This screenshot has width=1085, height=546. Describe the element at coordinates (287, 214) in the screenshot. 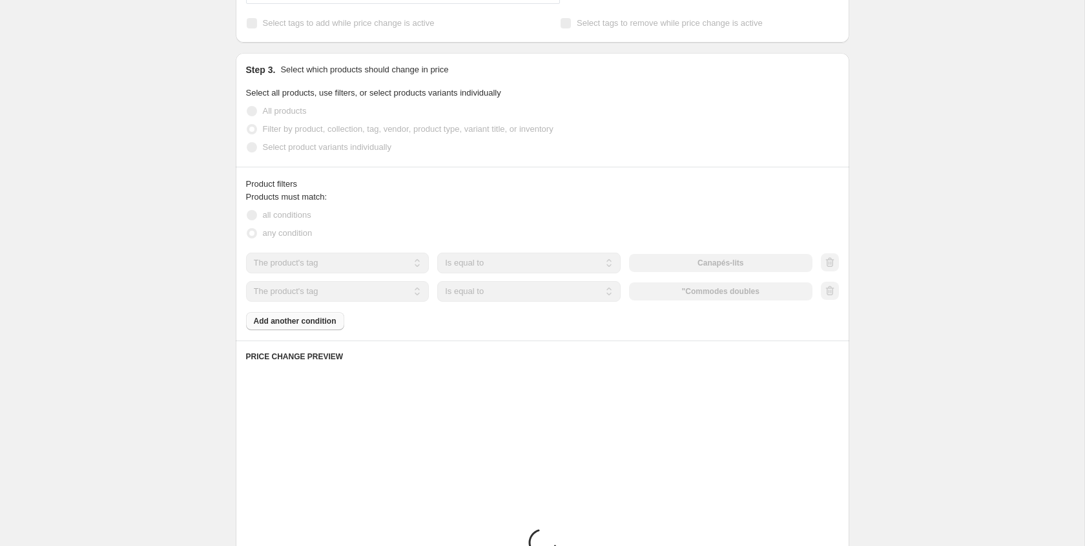

I see `span: all conditions` at that location.